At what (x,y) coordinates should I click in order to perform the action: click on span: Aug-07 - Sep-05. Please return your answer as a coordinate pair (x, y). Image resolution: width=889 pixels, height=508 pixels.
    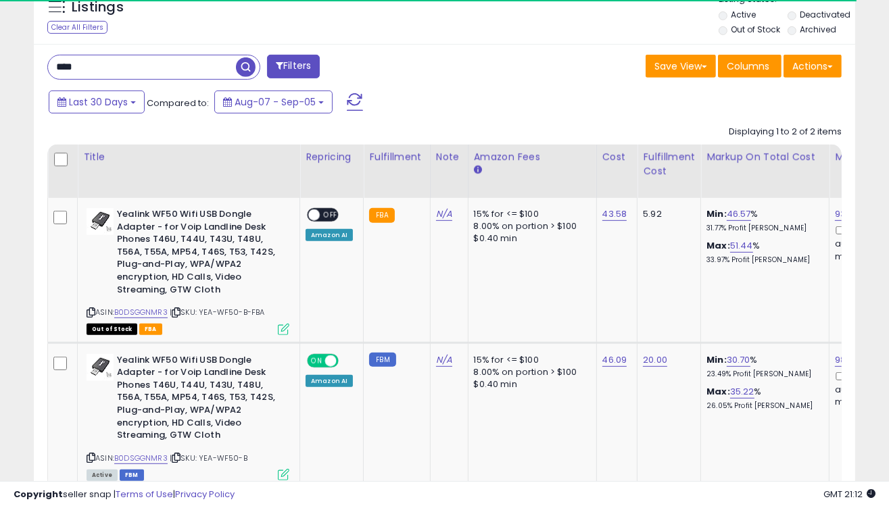
    Looking at the image, I should click on (275, 102).